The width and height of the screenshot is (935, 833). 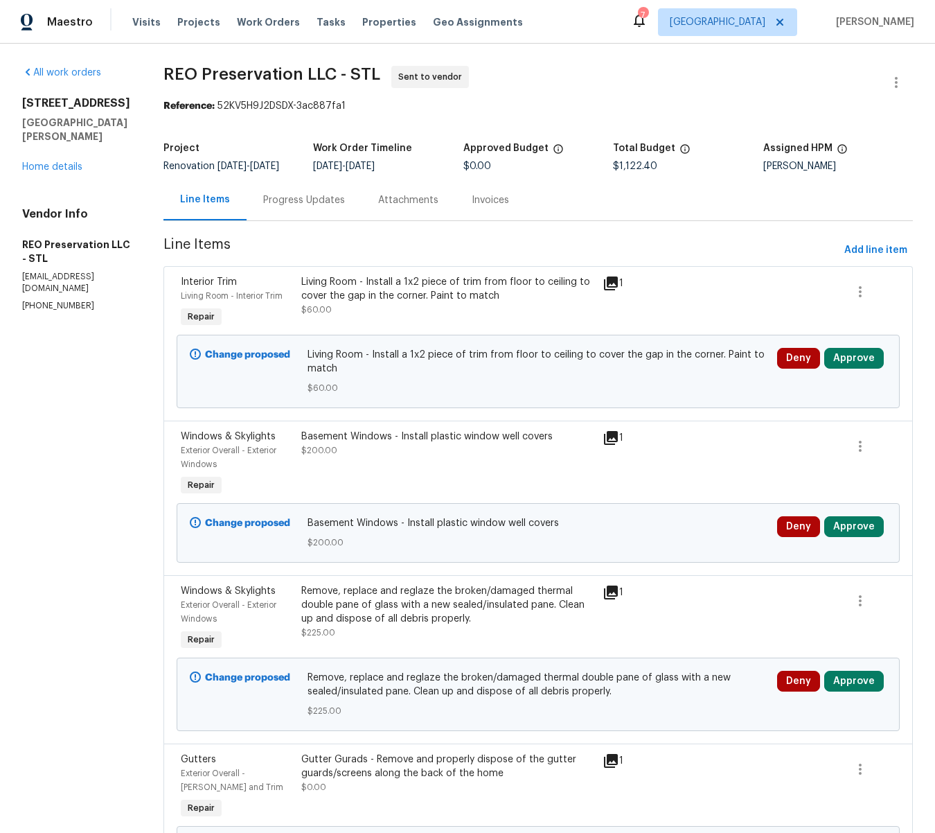 I want to click on span: Projects, so click(x=199, y=22).